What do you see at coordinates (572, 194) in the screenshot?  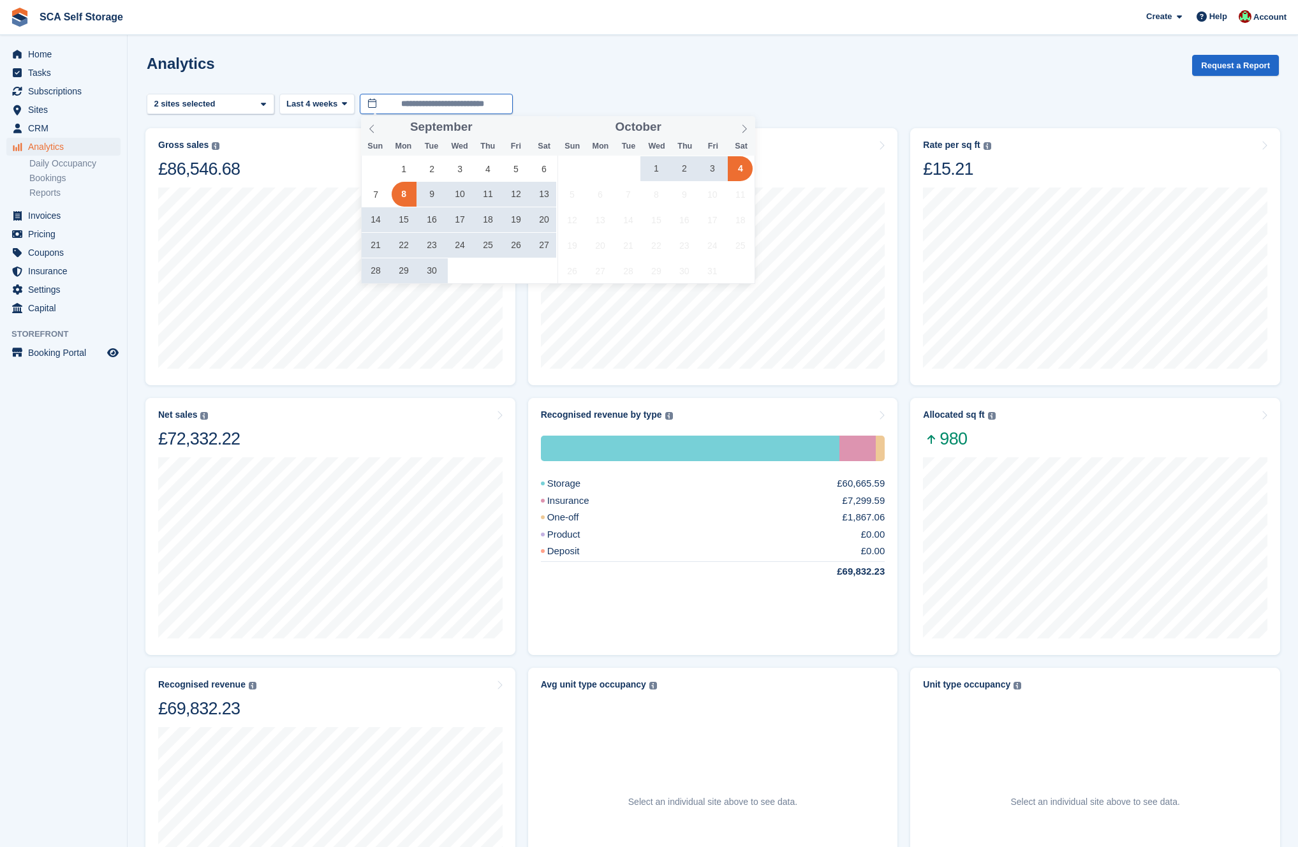 I see `span: October 5, 2025` at bounding box center [572, 194].